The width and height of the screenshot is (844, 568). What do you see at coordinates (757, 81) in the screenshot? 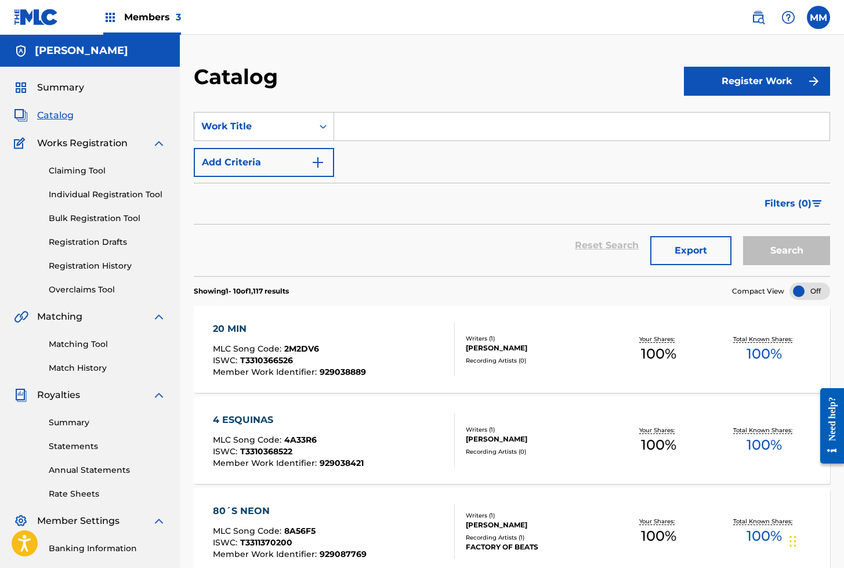
I see `button: Register Work` at bounding box center [757, 81].